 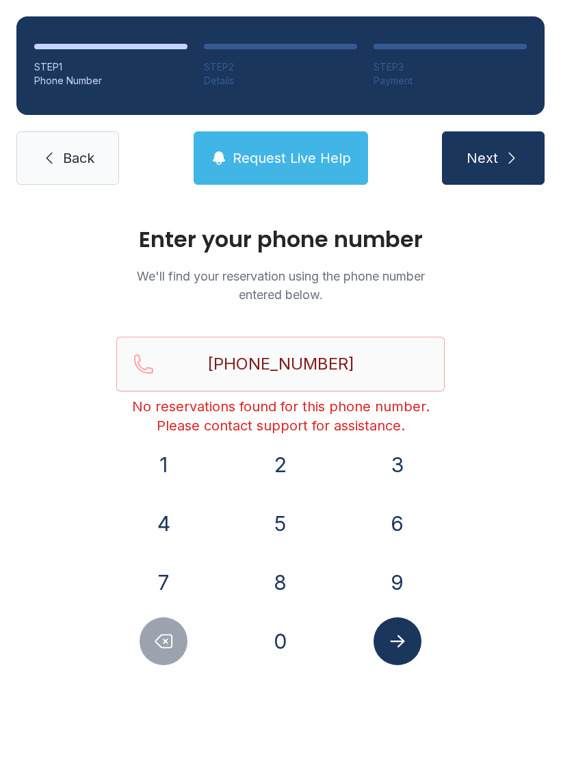 I want to click on button: 5, so click(x=281, y=524).